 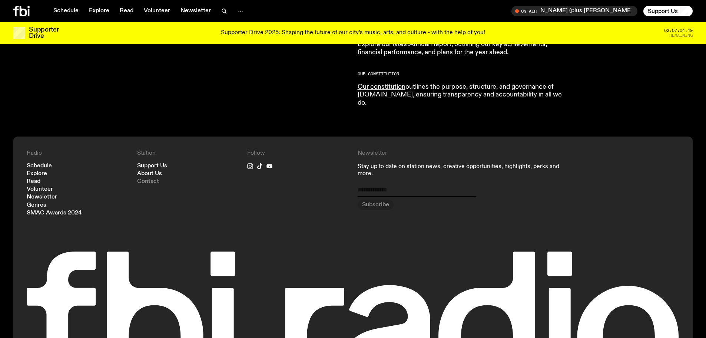 What do you see at coordinates (188, 153) in the screenshot?
I see `h4: Station` at bounding box center [188, 153].